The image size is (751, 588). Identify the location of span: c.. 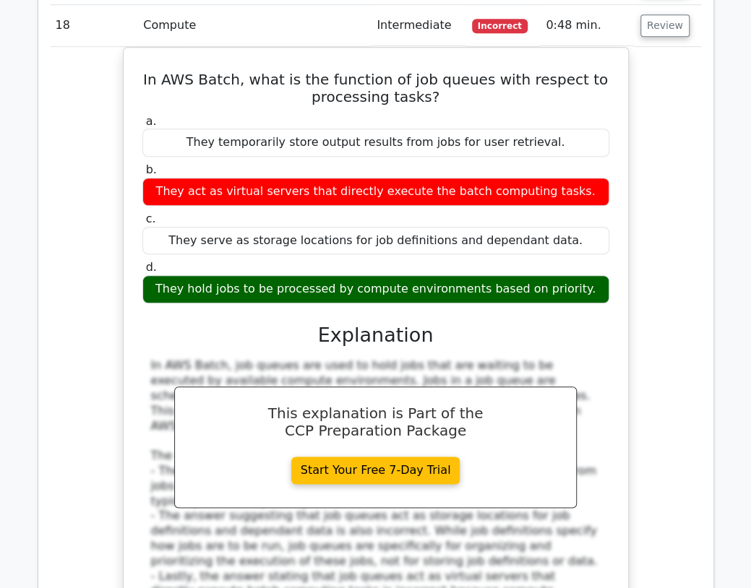
(151, 218).